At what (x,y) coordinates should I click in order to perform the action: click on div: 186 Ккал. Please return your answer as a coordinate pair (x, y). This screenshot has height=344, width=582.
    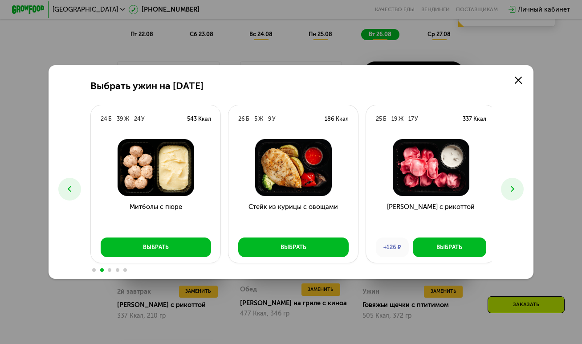
    Looking at the image, I should click on (336, 119).